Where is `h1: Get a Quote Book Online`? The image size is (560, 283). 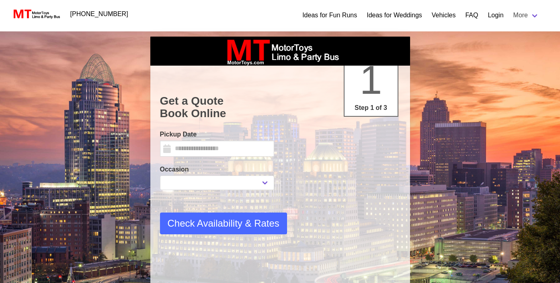 h1: Get a Quote Book Online is located at coordinates (280, 107).